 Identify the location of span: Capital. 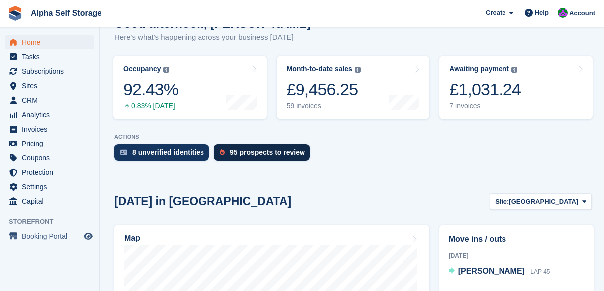
(52, 201).